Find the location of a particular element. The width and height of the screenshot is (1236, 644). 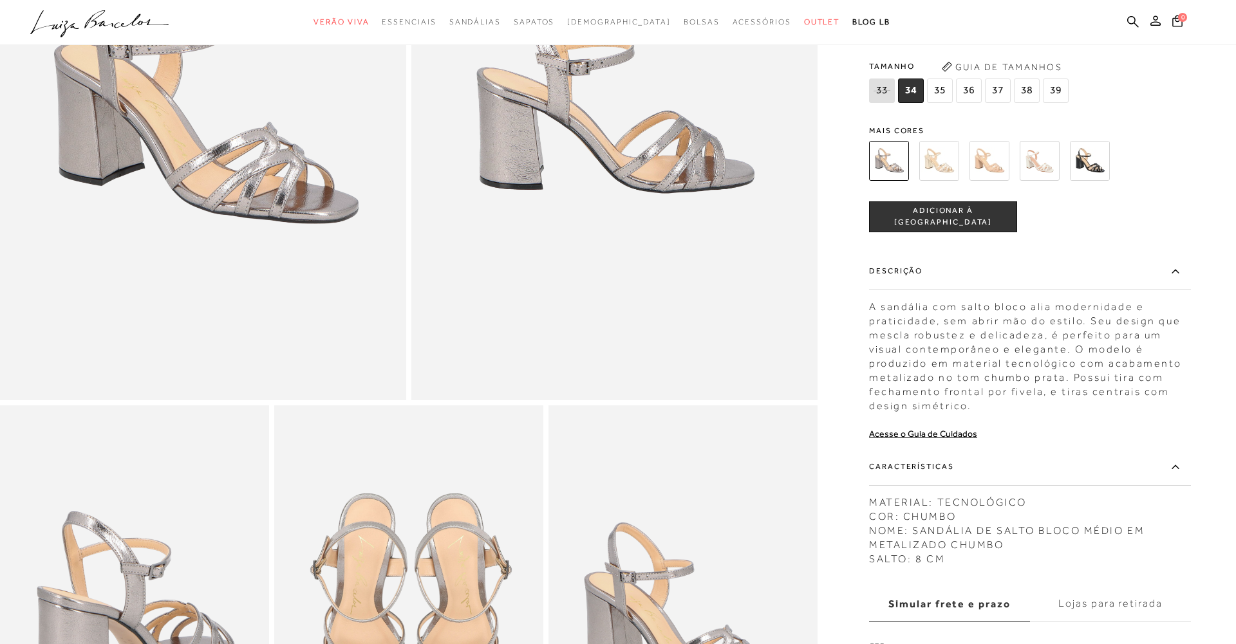

img: SANDÁLIA DE SALTO BLOCO MÉDIO EM VERNIZ OFF WHITE is located at coordinates (1039, 161).